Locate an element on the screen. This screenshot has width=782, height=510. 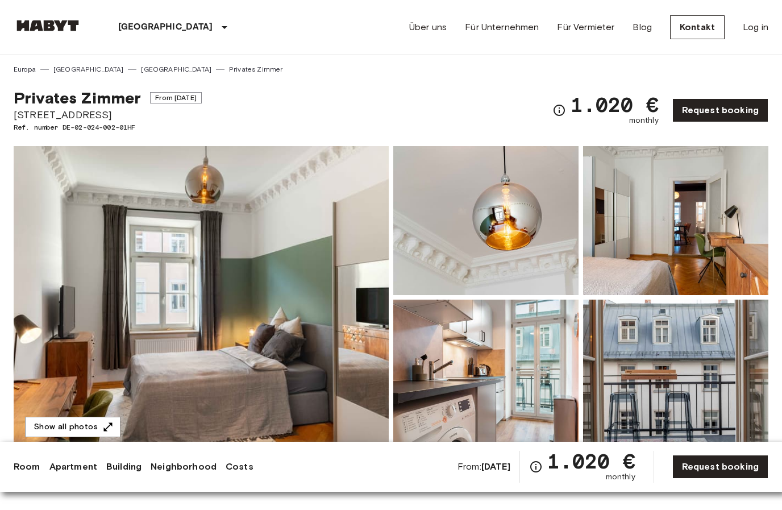
a: Privates Zimmer is located at coordinates (256, 69).